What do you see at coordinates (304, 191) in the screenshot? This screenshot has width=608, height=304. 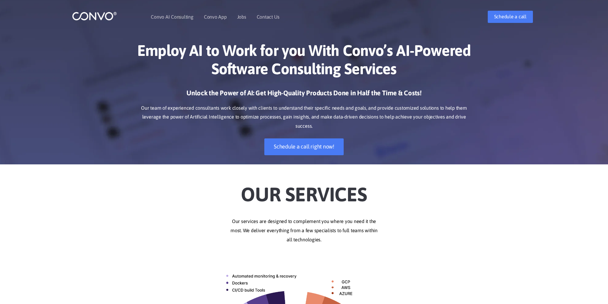 I see `h2: Our Services` at bounding box center [304, 191].